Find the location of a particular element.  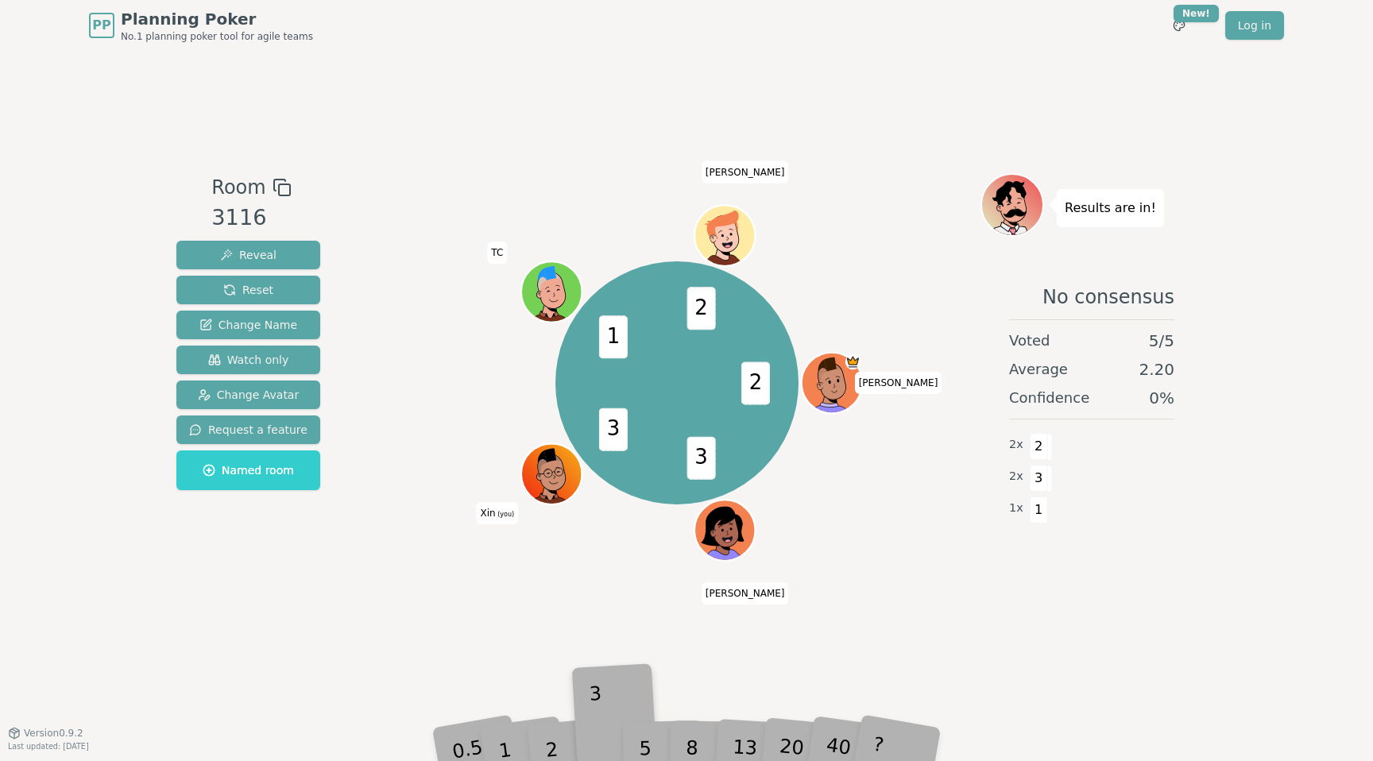

p: Results are in! is located at coordinates (1110, 208).